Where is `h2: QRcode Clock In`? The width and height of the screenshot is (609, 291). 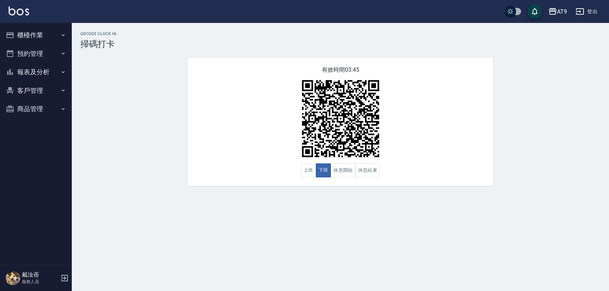
h2: QRcode Clock In is located at coordinates (340, 34).